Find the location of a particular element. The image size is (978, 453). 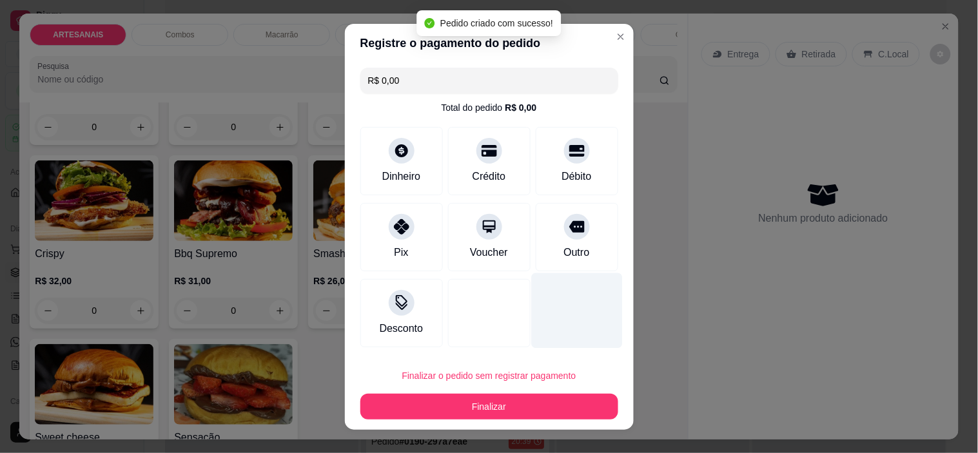

button: Finalizar o pedido sem registrar pagamento is located at coordinates (489, 376).